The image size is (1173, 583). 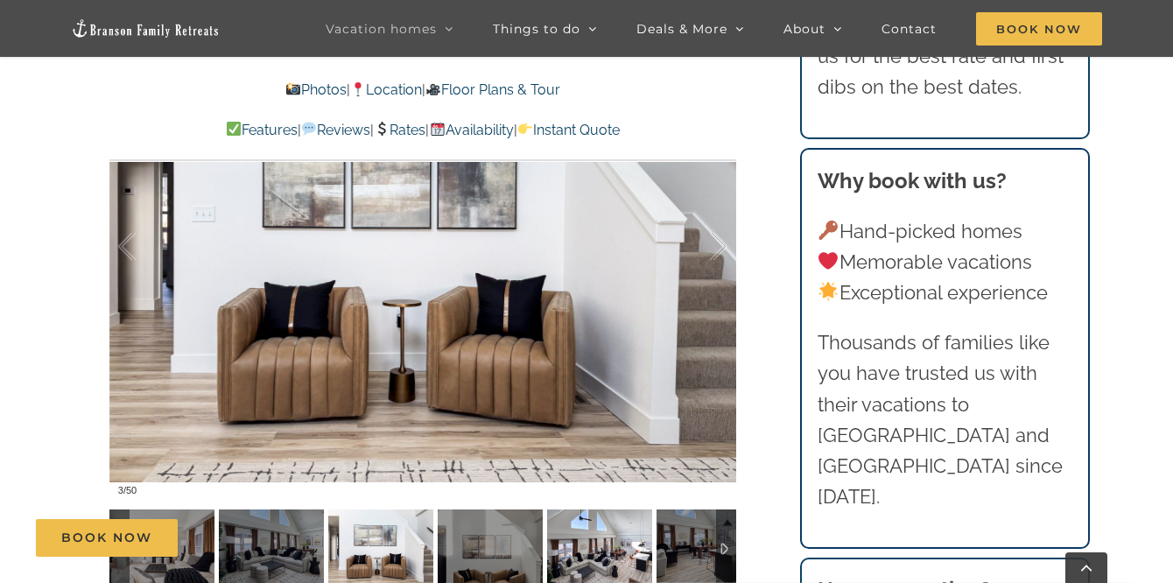 I want to click on a: Availability, so click(x=471, y=130).